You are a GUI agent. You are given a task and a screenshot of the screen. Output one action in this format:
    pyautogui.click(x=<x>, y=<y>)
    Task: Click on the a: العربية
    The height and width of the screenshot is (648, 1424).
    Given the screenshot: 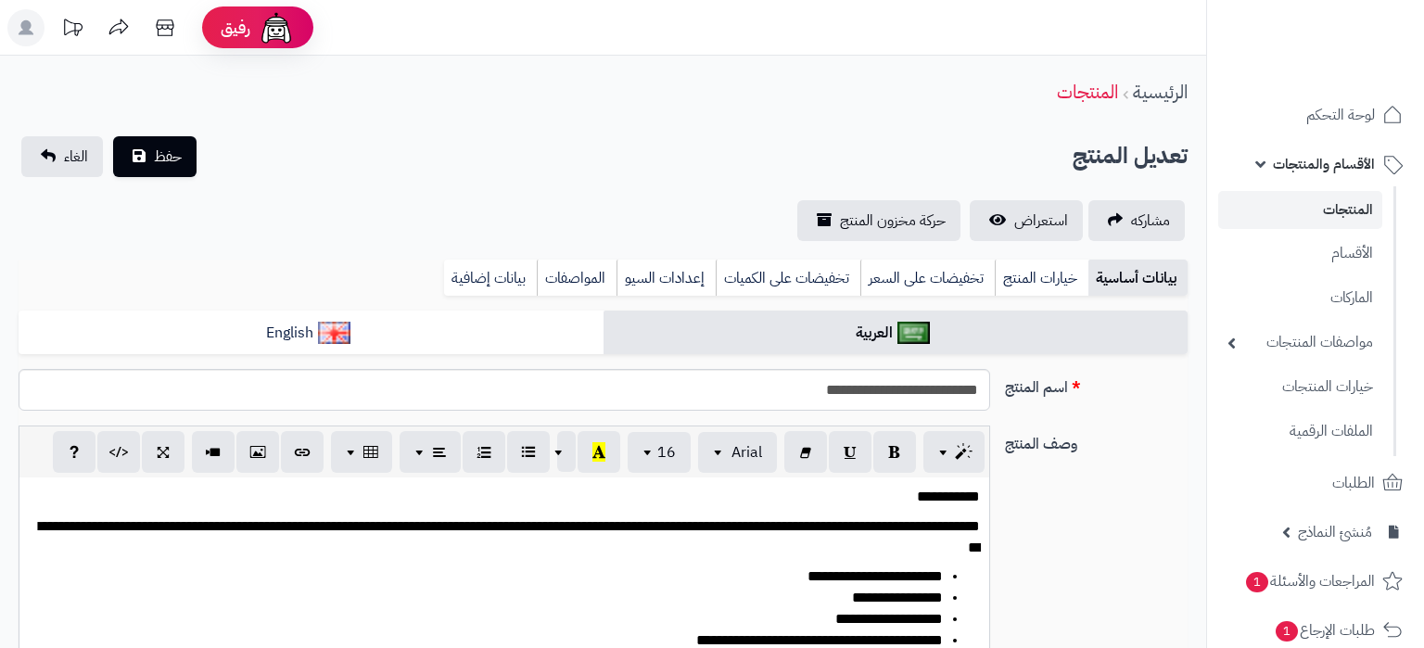 What is the action you would take?
    pyautogui.click(x=895, y=333)
    